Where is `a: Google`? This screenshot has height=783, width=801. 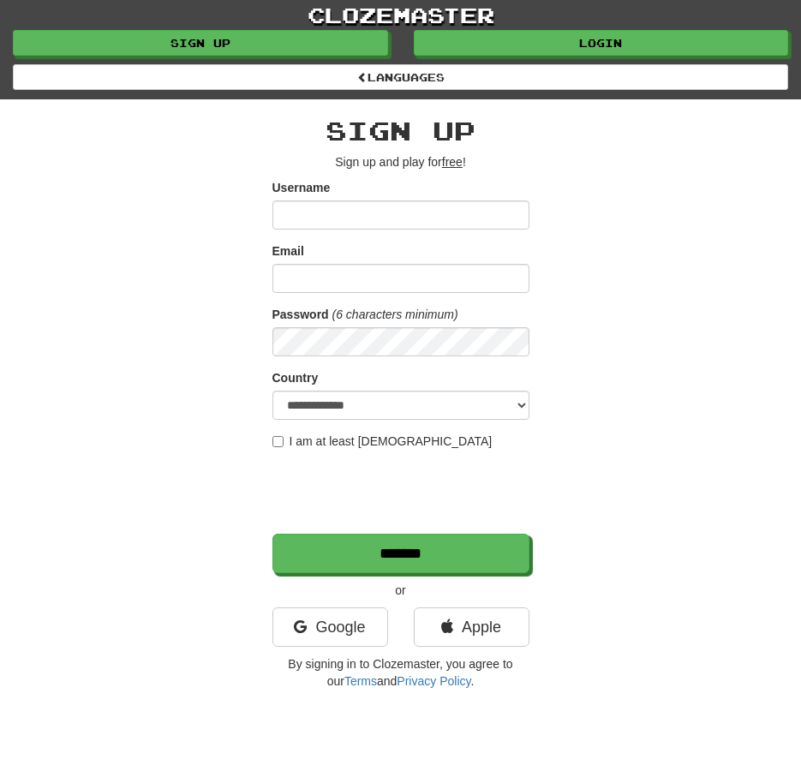 a: Google is located at coordinates (330, 627).